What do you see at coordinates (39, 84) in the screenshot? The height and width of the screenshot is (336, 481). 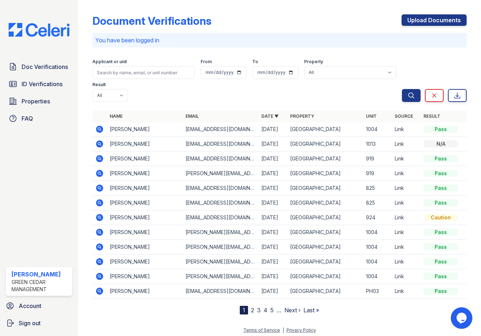 I see `a: ID Verifications` at bounding box center [39, 84].